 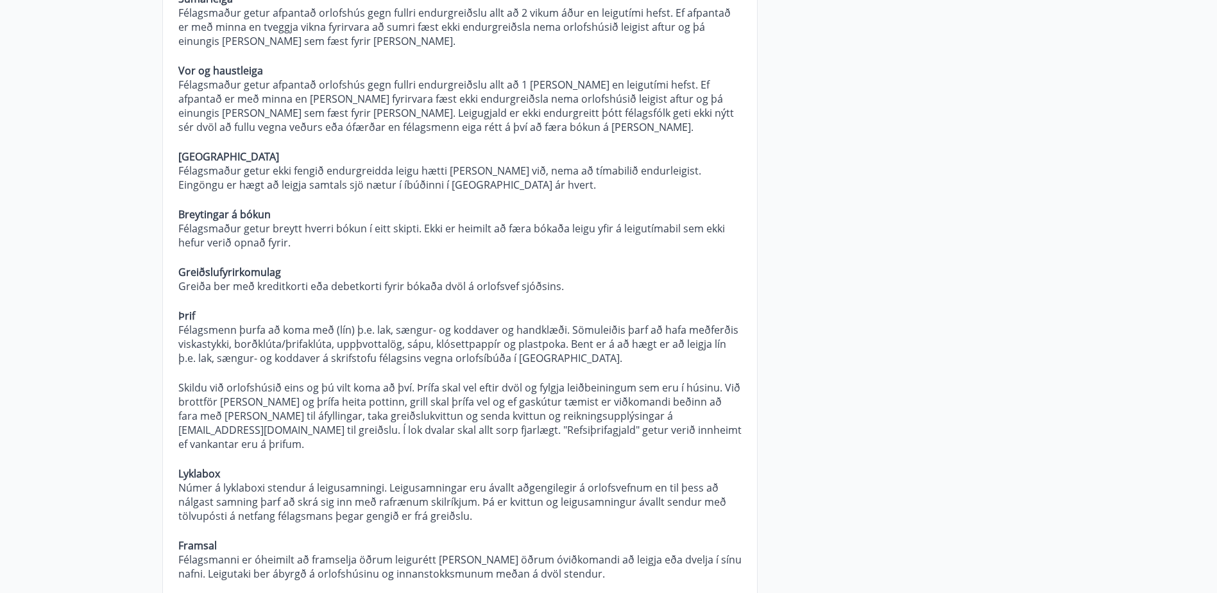 I want to click on strong: Lyklabox, so click(x=199, y=474).